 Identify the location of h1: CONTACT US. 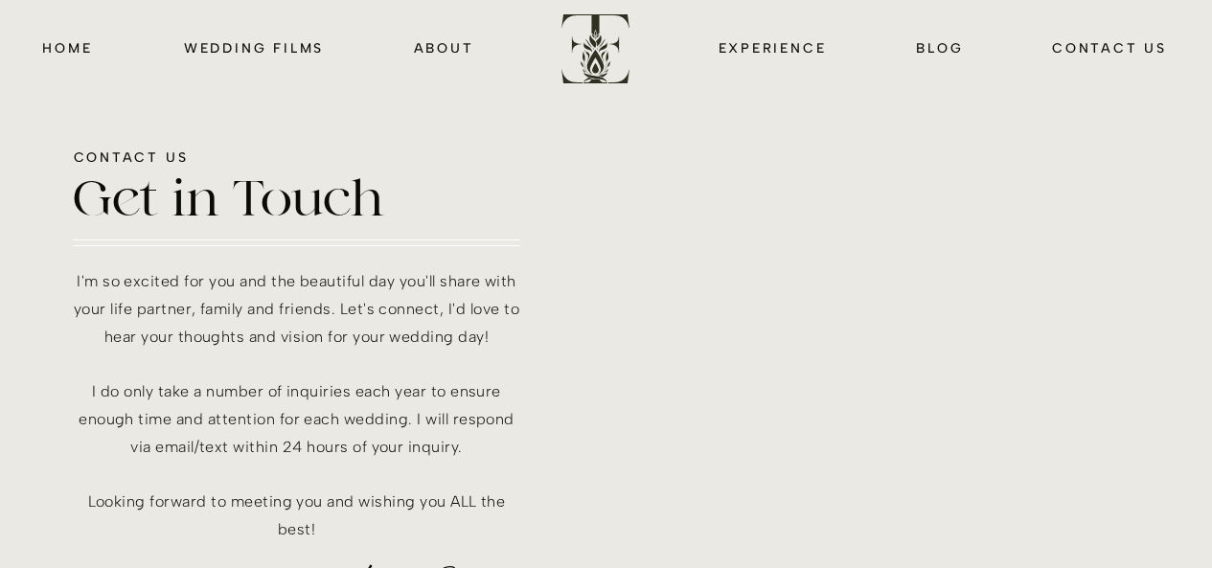
(274, 157).